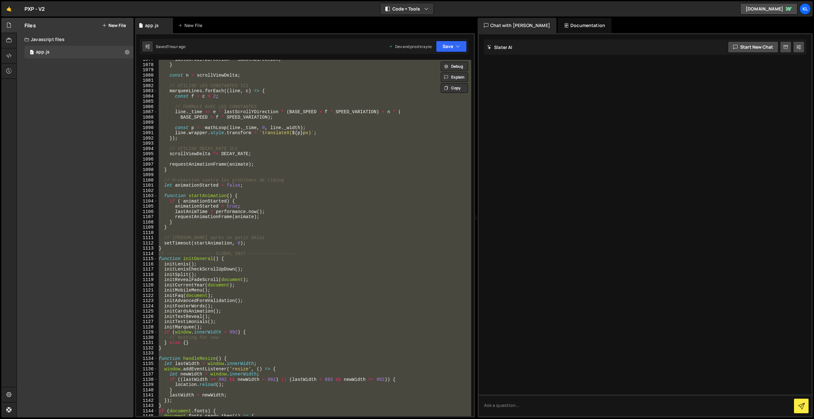  Describe the element at coordinates (147, 149) in the screenshot. I see `div: 1094` at that location.